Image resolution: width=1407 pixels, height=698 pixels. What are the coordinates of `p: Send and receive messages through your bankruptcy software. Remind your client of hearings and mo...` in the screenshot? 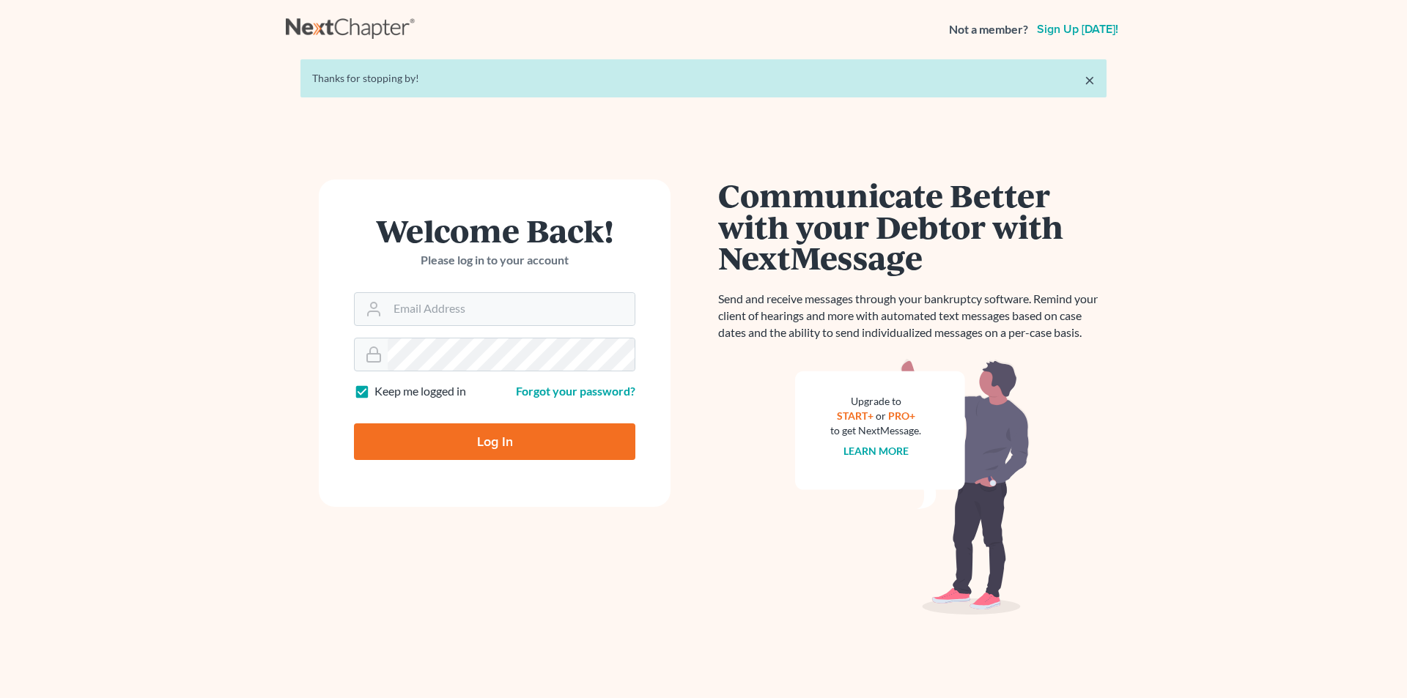 It's located at (912, 316).